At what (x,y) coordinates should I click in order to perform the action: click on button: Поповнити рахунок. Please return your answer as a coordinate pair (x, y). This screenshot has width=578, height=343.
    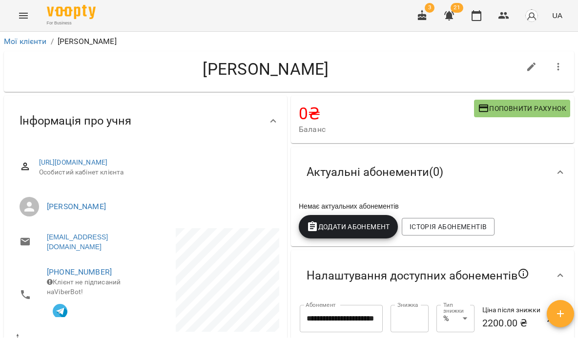
    Looking at the image, I should click on (522, 108).